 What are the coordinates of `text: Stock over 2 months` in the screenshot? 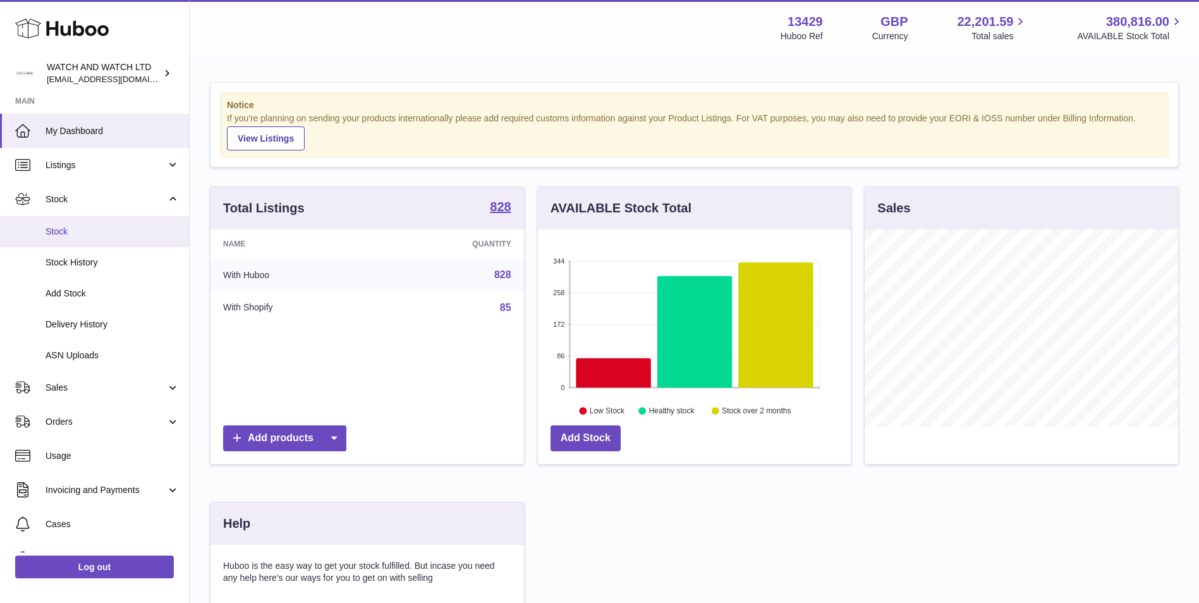 It's located at (756, 411).